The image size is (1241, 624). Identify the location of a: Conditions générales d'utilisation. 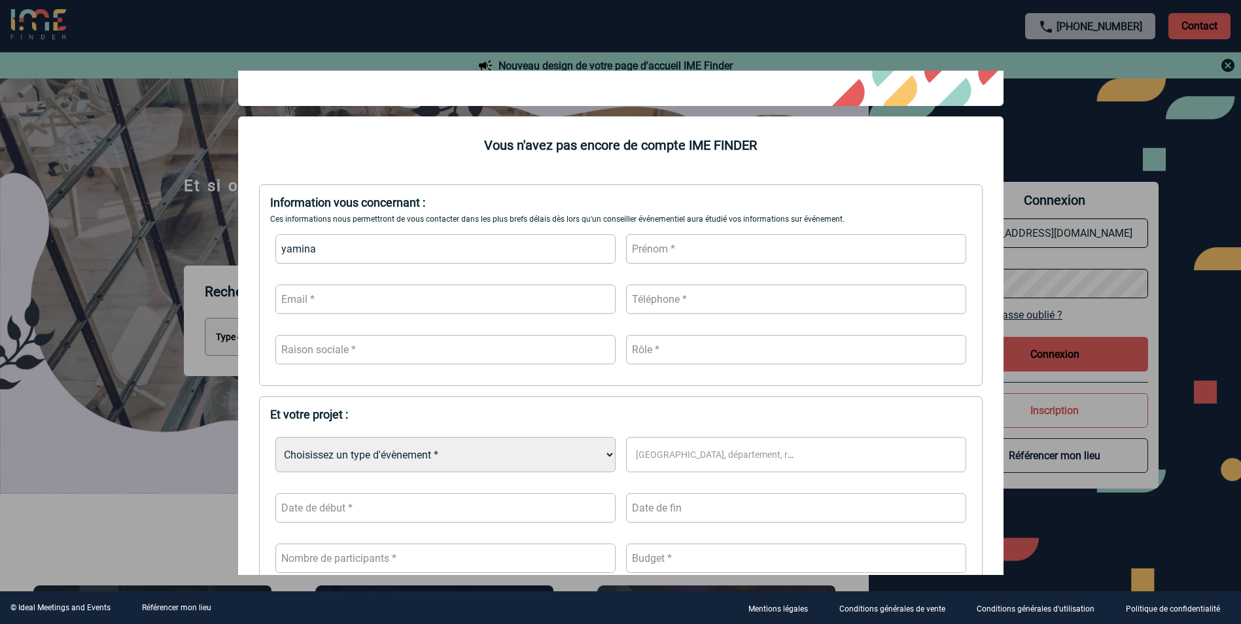
(1041, 608).